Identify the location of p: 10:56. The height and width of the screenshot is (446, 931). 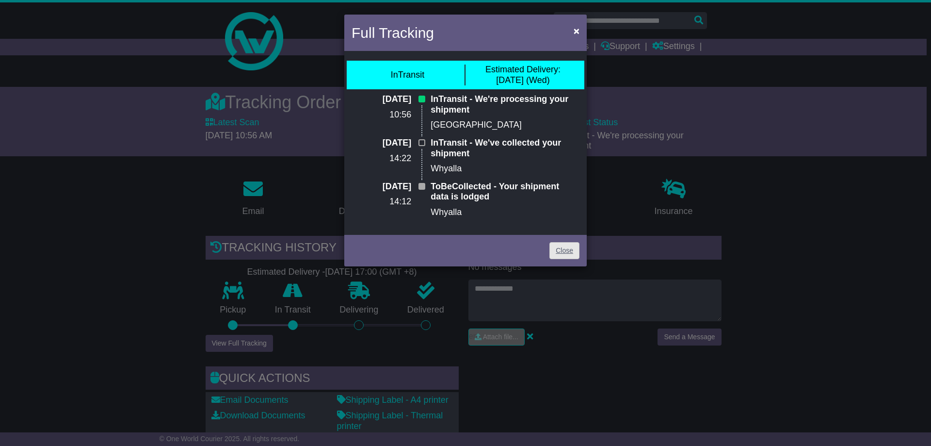
(381, 115).